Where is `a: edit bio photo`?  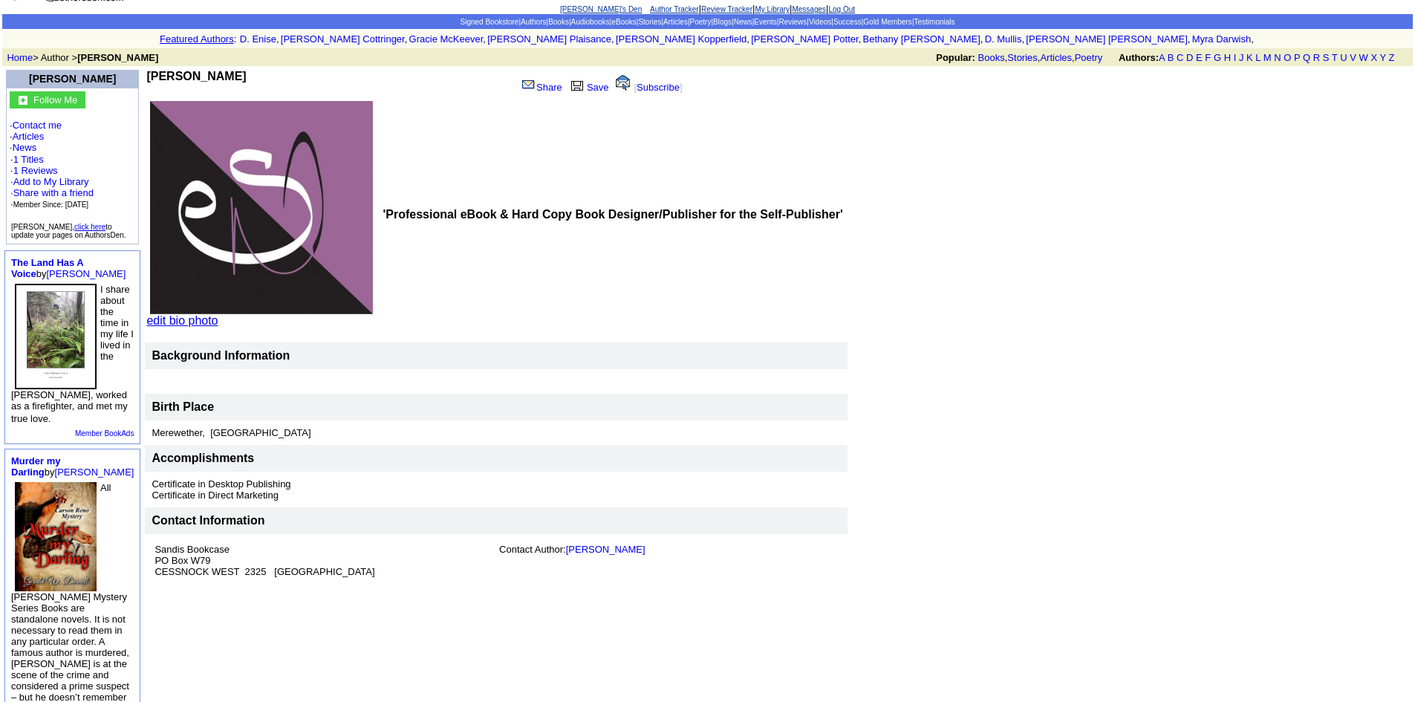
a: edit bio photo is located at coordinates (182, 320).